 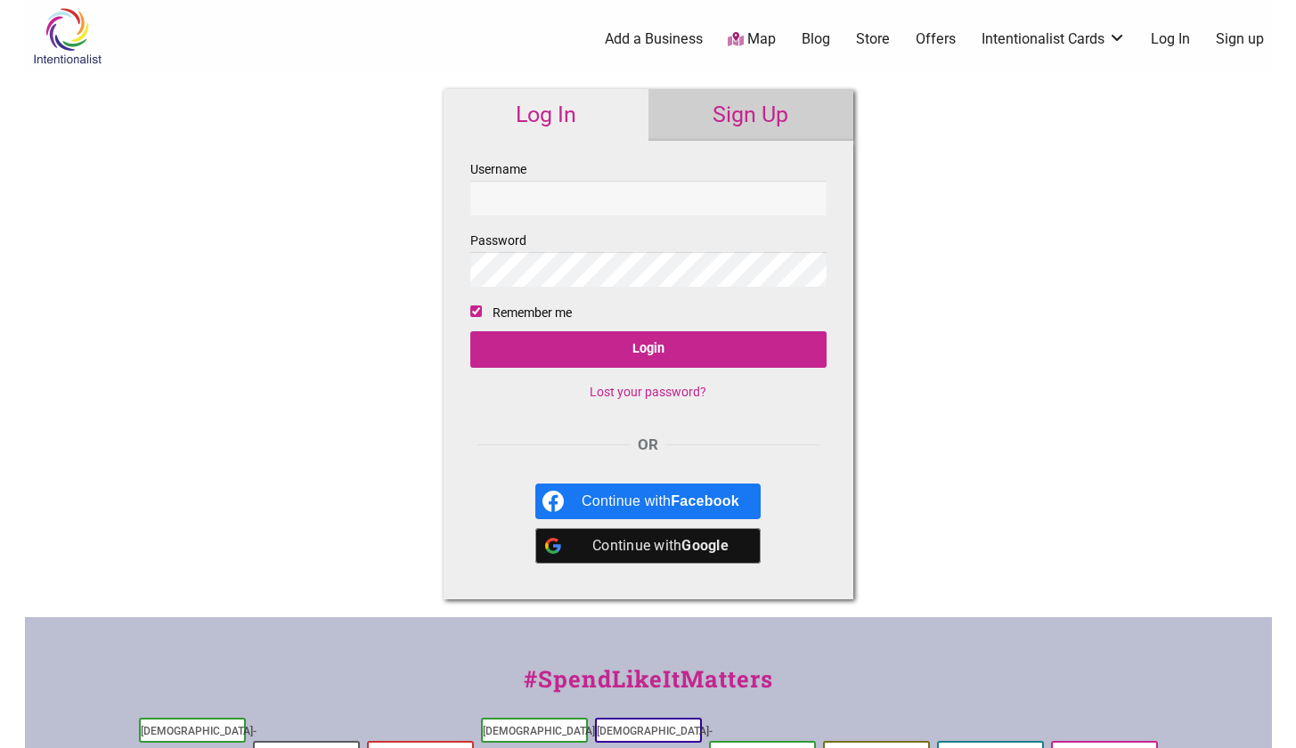 What do you see at coordinates (649, 187) in the screenshot?
I see `label: Username` at bounding box center [649, 187].